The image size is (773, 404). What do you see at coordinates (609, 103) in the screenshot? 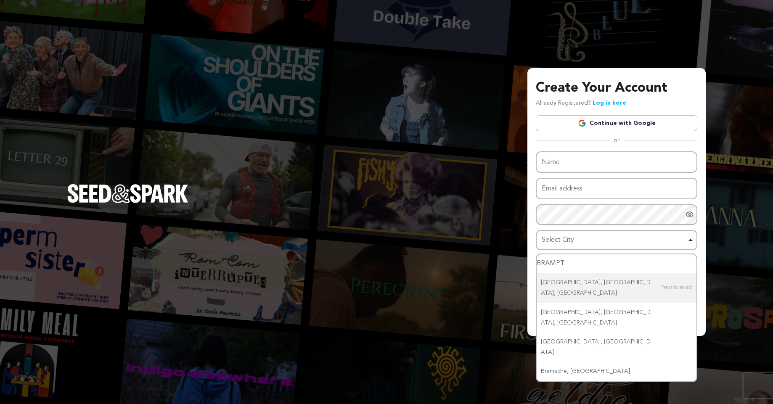
I see `a: Log in here` at bounding box center [609, 103].